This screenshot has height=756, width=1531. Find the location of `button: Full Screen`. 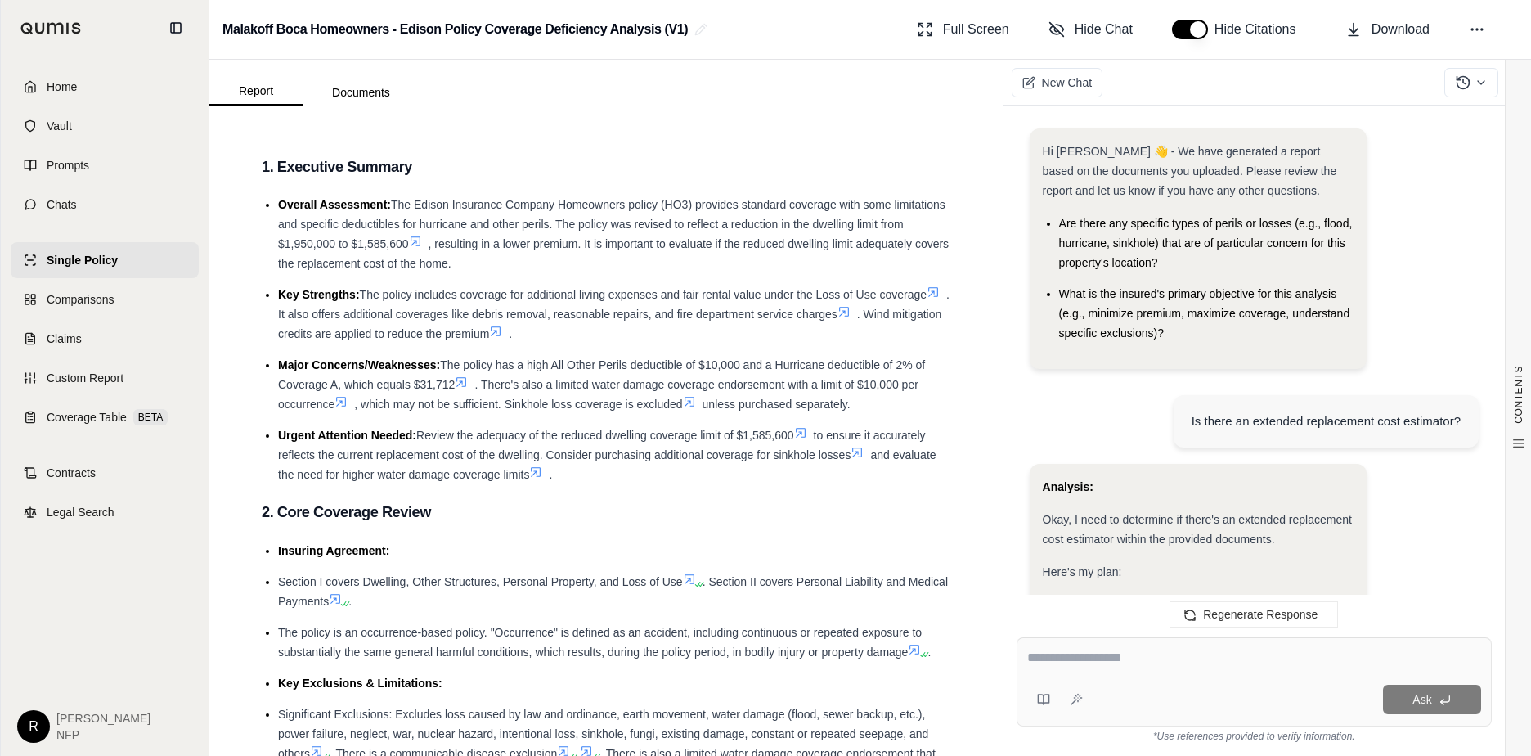

button: Full Screen is located at coordinates (963, 29).